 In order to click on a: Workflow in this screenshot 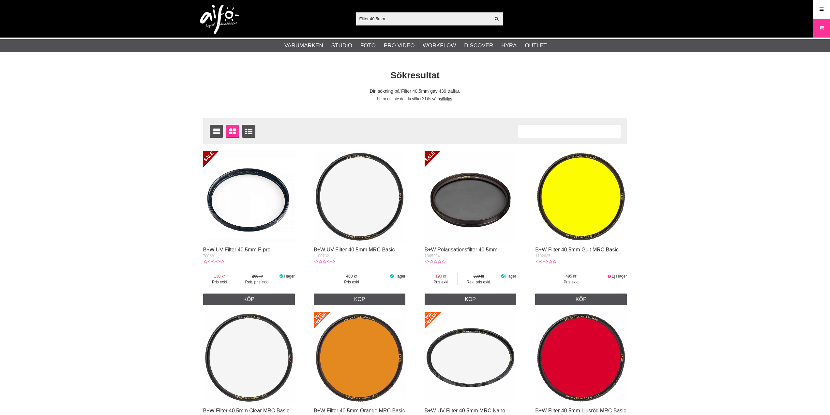, I will do `click(439, 46)`.